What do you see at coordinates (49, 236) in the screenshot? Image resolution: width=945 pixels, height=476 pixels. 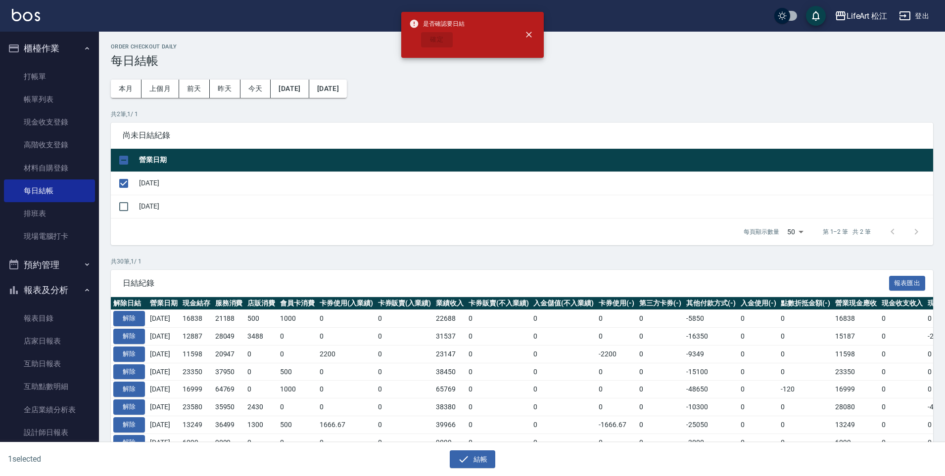 I see `a: 現場電腦打卡` at bounding box center [49, 236].